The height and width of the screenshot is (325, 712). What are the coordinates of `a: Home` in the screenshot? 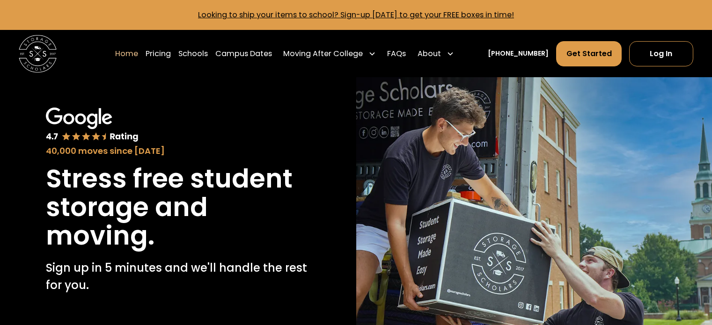 It's located at (126, 54).